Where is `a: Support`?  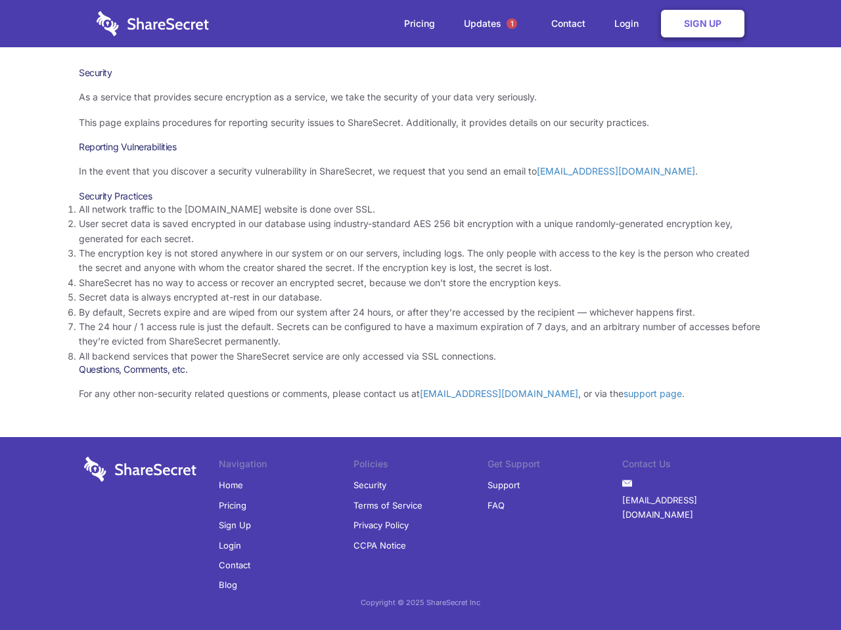 a: Support is located at coordinates (503, 485).